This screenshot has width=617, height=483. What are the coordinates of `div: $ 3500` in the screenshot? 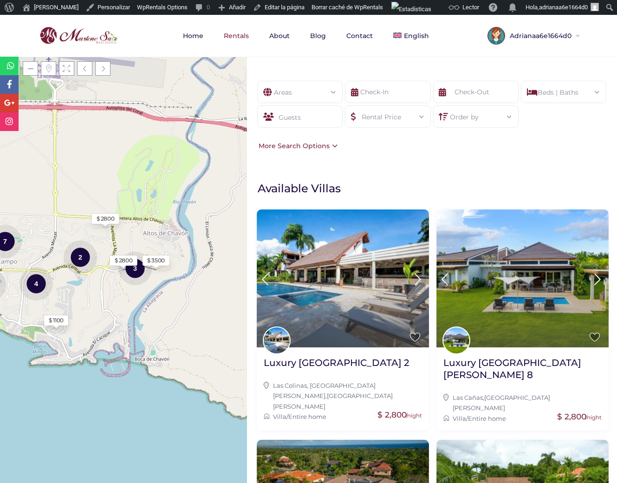 It's located at (156, 260).